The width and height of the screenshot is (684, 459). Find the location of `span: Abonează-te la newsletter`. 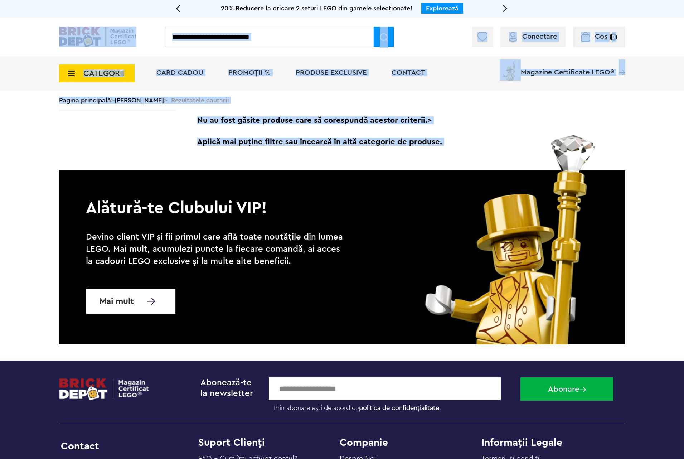

span: Abonează-te la newsletter is located at coordinates (227, 388).